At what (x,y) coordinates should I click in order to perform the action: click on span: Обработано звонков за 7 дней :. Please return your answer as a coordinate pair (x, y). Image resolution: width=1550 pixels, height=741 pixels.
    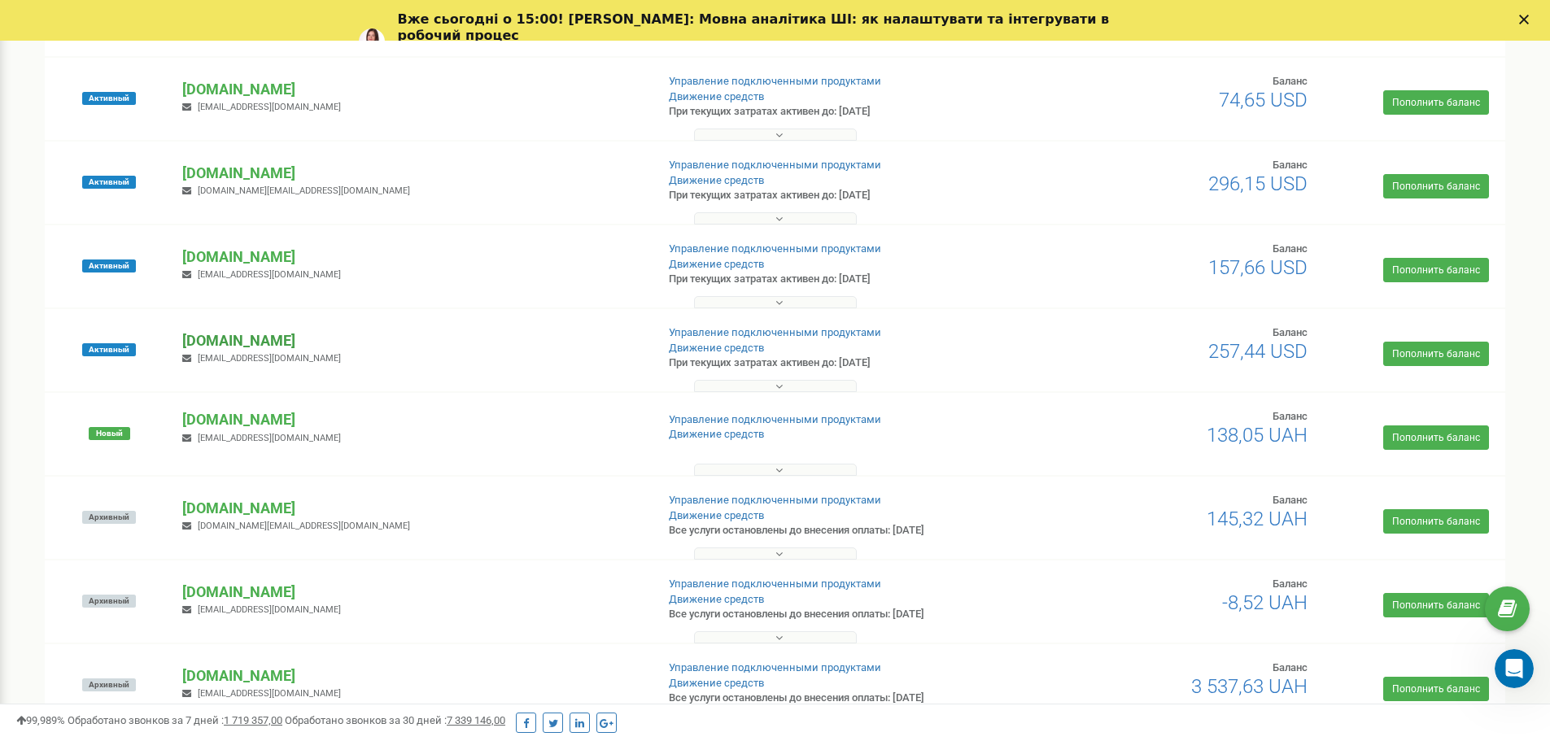
    Looking at the image, I should click on (175, 720).